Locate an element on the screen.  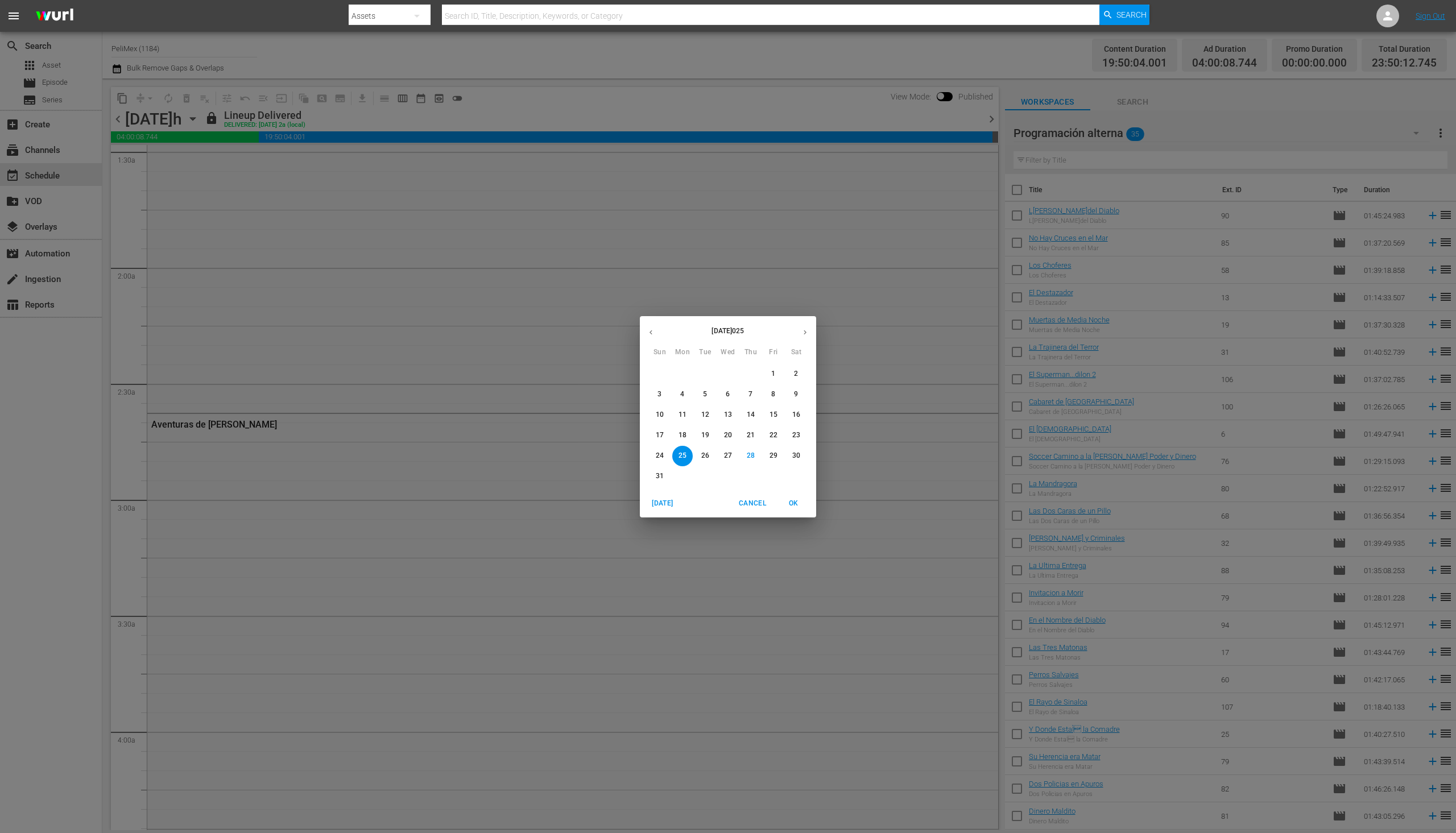
span: Sun is located at coordinates (659, 353).